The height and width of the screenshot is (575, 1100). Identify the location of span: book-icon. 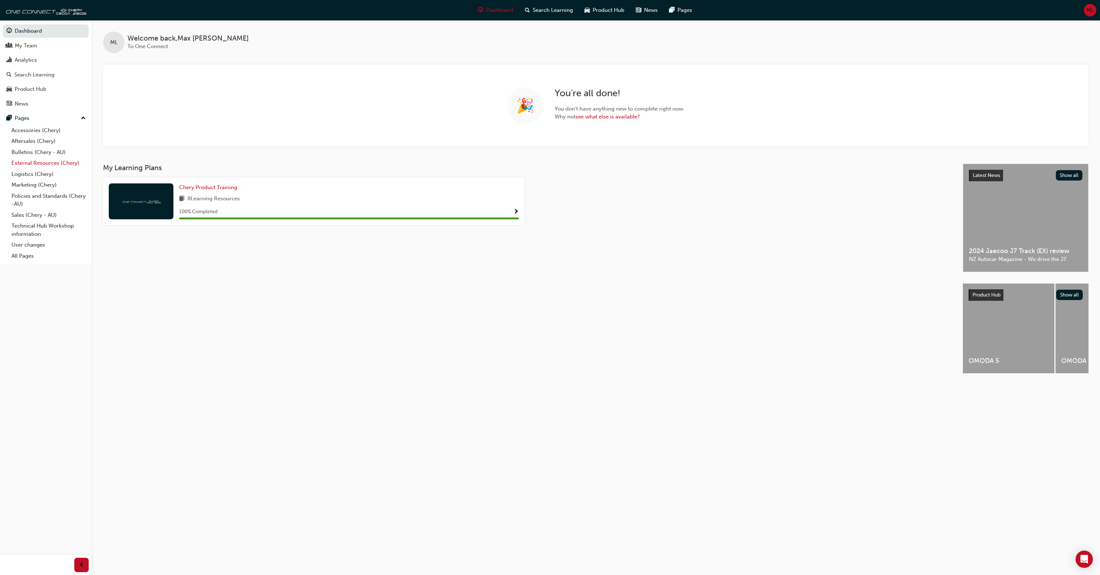
(182, 199).